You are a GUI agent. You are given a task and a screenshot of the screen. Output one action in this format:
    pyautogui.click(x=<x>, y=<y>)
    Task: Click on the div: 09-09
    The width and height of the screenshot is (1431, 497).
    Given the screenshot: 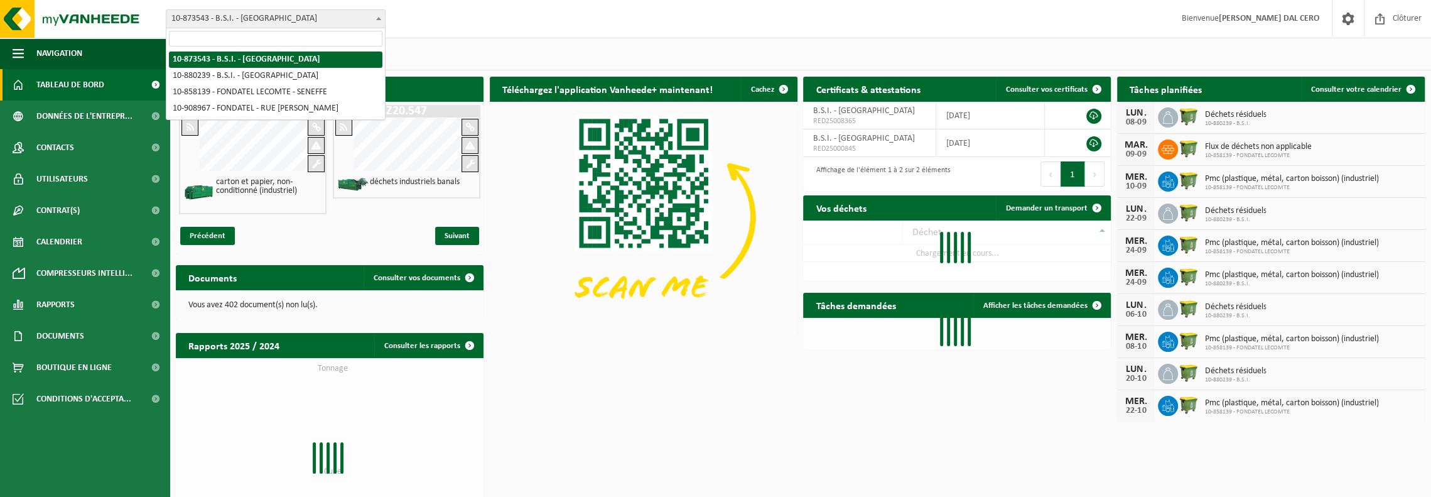 What is the action you would take?
    pyautogui.click(x=1136, y=154)
    